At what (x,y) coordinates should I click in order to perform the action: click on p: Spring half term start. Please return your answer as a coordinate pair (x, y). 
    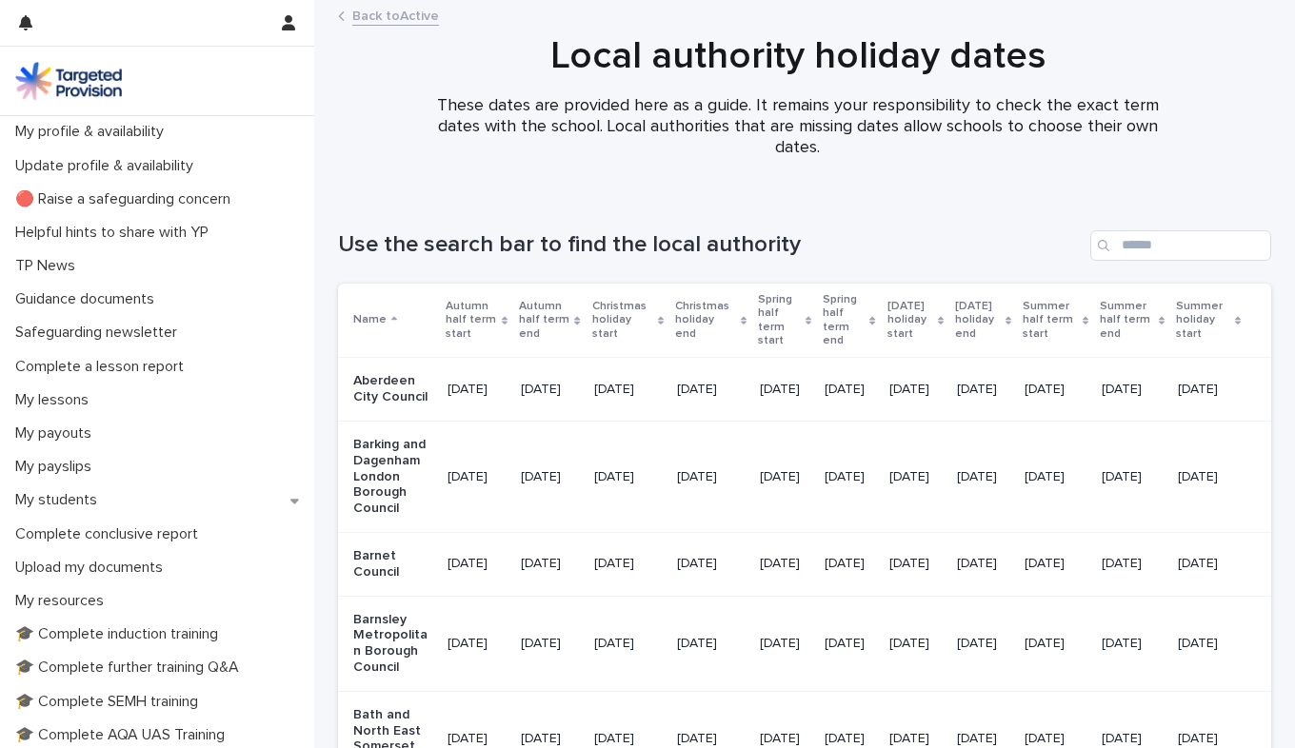
    Looking at the image, I should click on (779, 321).